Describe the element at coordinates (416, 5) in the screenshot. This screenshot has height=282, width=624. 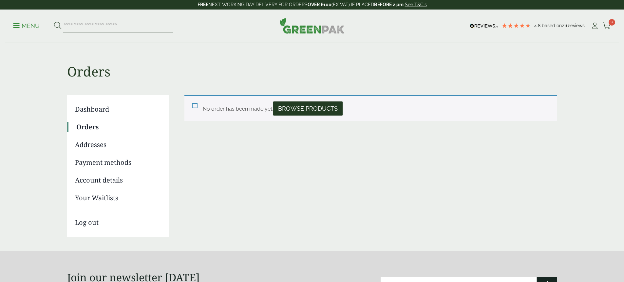
I see `a: See T&C's` at that location.